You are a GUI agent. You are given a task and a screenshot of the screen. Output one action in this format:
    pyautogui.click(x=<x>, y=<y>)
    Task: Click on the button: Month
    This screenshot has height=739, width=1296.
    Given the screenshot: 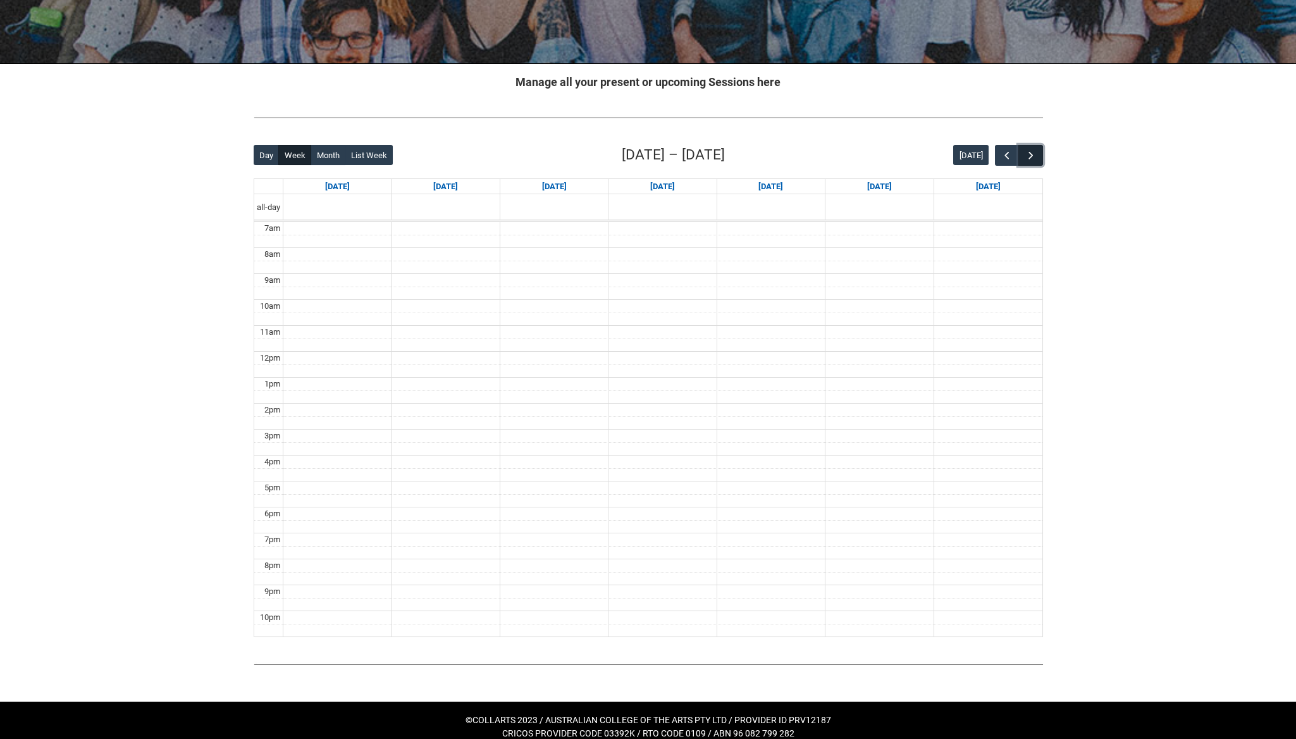 What is the action you would take?
    pyautogui.click(x=328, y=155)
    